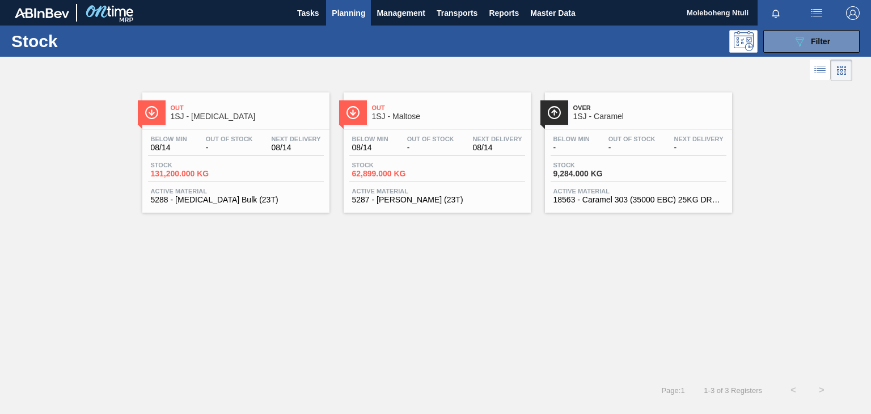  I want to click on div: Card Vision, so click(841, 70).